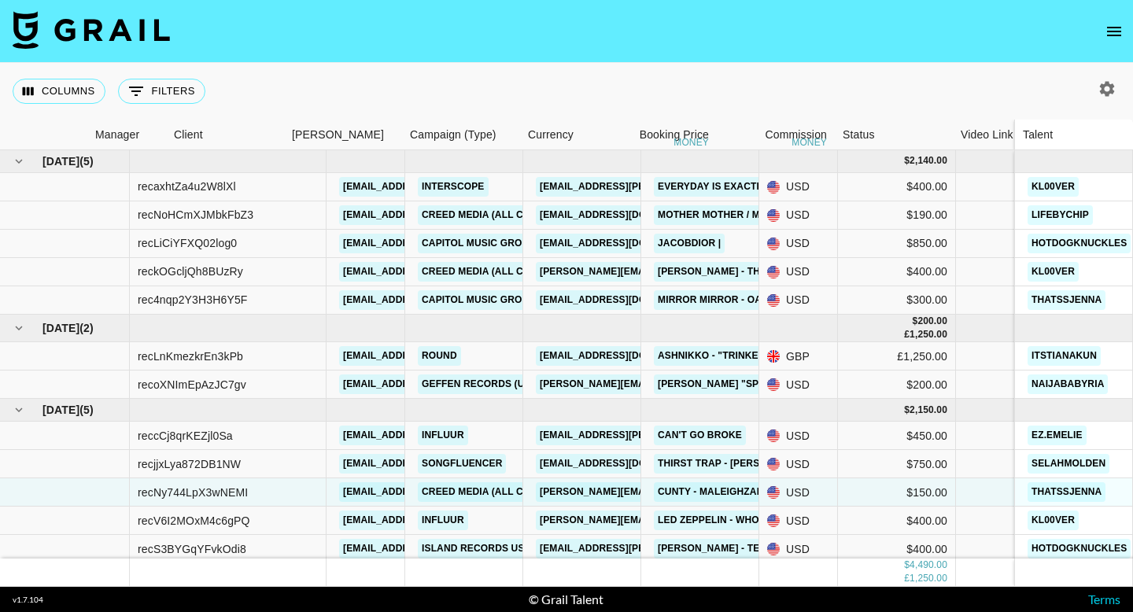 The height and width of the screenshot is (612, 1133). I want to click on a: lifebychip, so click(1060, 215).